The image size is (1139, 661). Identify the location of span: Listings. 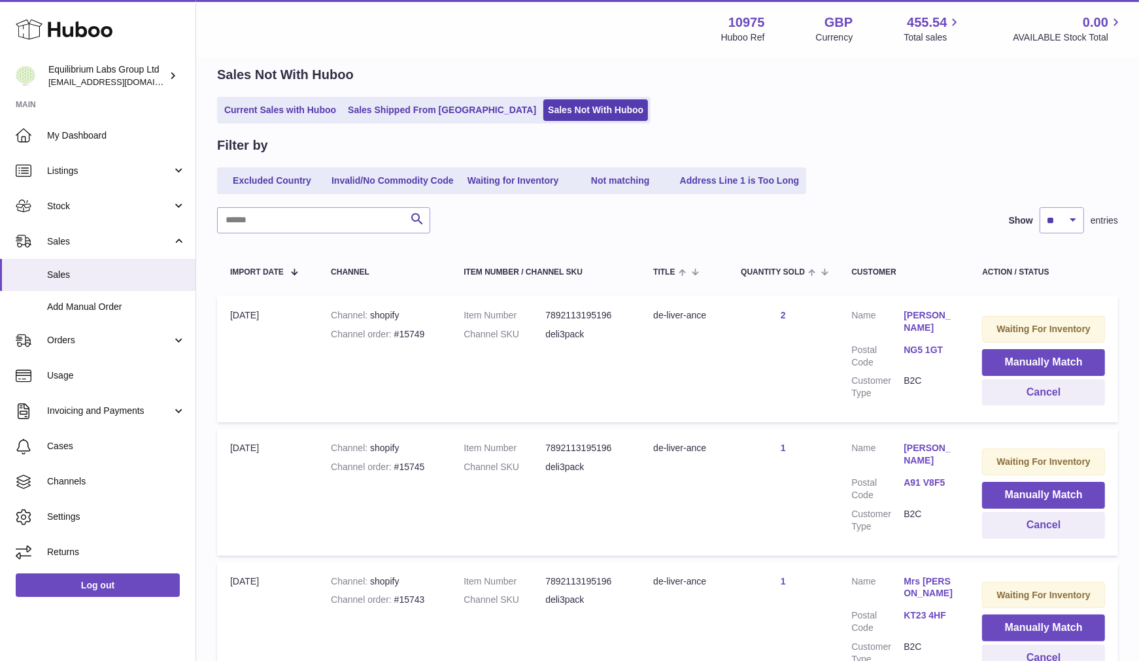
(109, 171).